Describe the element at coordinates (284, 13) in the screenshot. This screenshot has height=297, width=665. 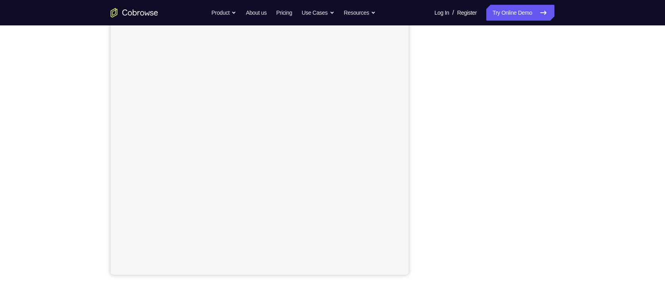
I see `a: Pricing` at that location.